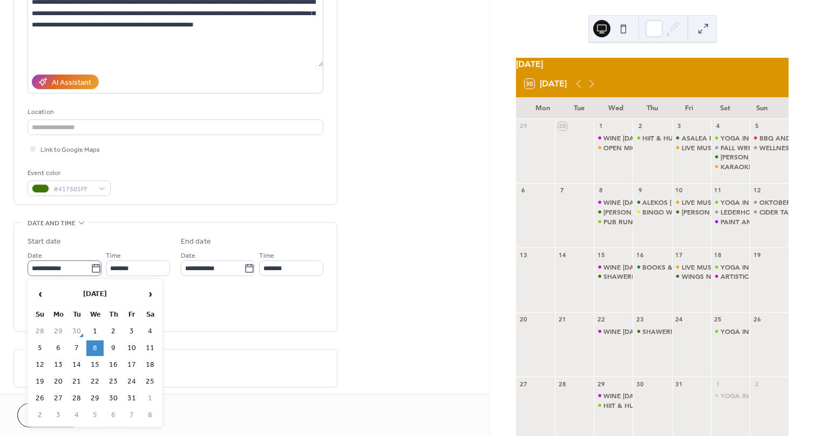  What do you see at coordinates (679, 190) in the screenshot?
I see `div: 10` at bounding box center [679, 190].